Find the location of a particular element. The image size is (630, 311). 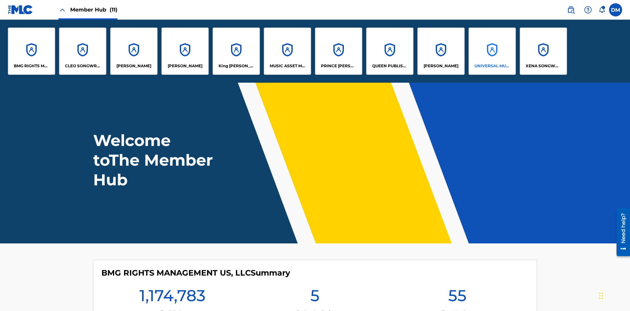

p: BMG RIGHTS MANAGEMENT US, LLC is located at coordinates (31, 66).